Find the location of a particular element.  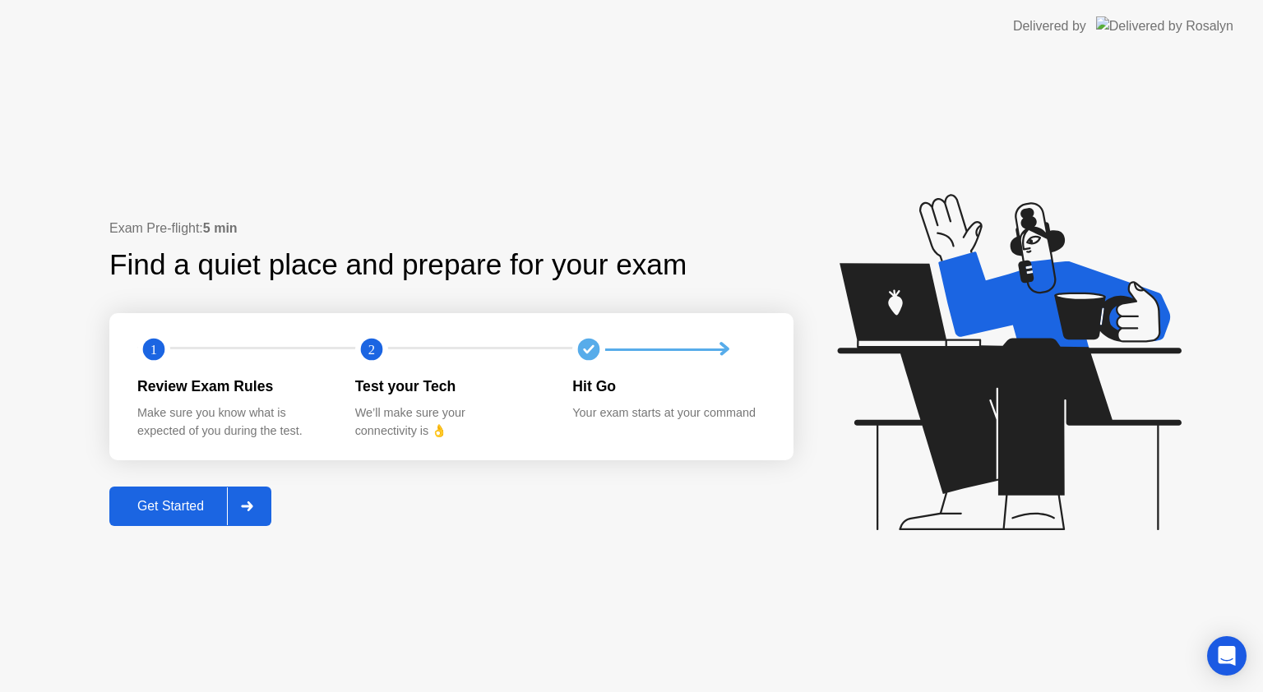

div: Test your Tech is located at coordinates (451, 387).